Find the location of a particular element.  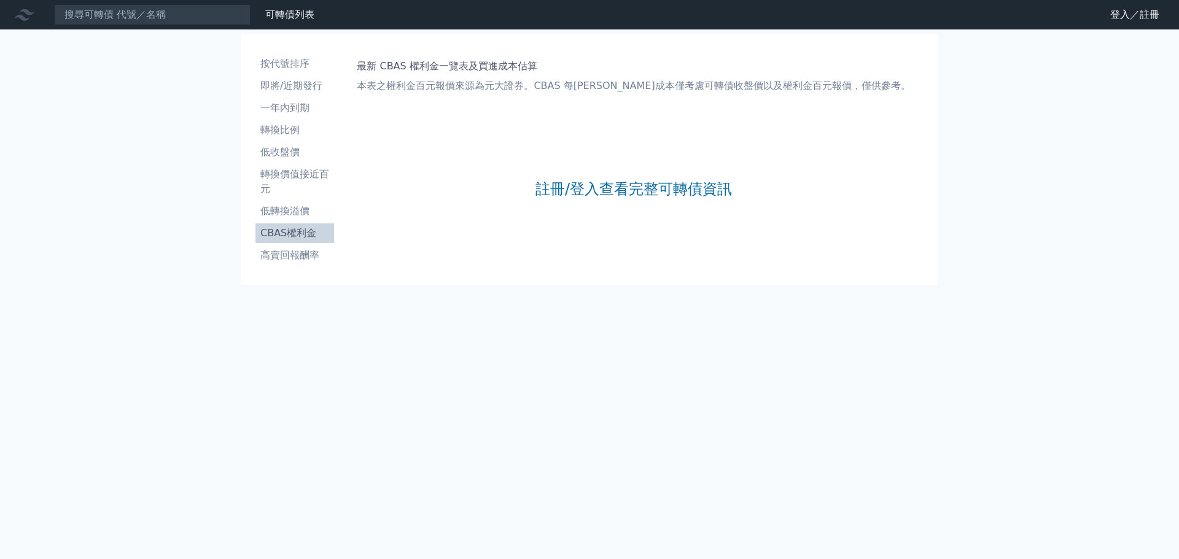

li: 轉換比例 is located at coordinates (295, 130).